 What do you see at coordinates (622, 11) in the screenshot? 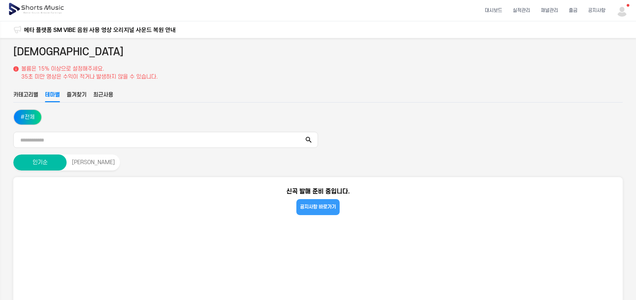
I see `button: 사용자 이미지` at bounding box center [622, 11].